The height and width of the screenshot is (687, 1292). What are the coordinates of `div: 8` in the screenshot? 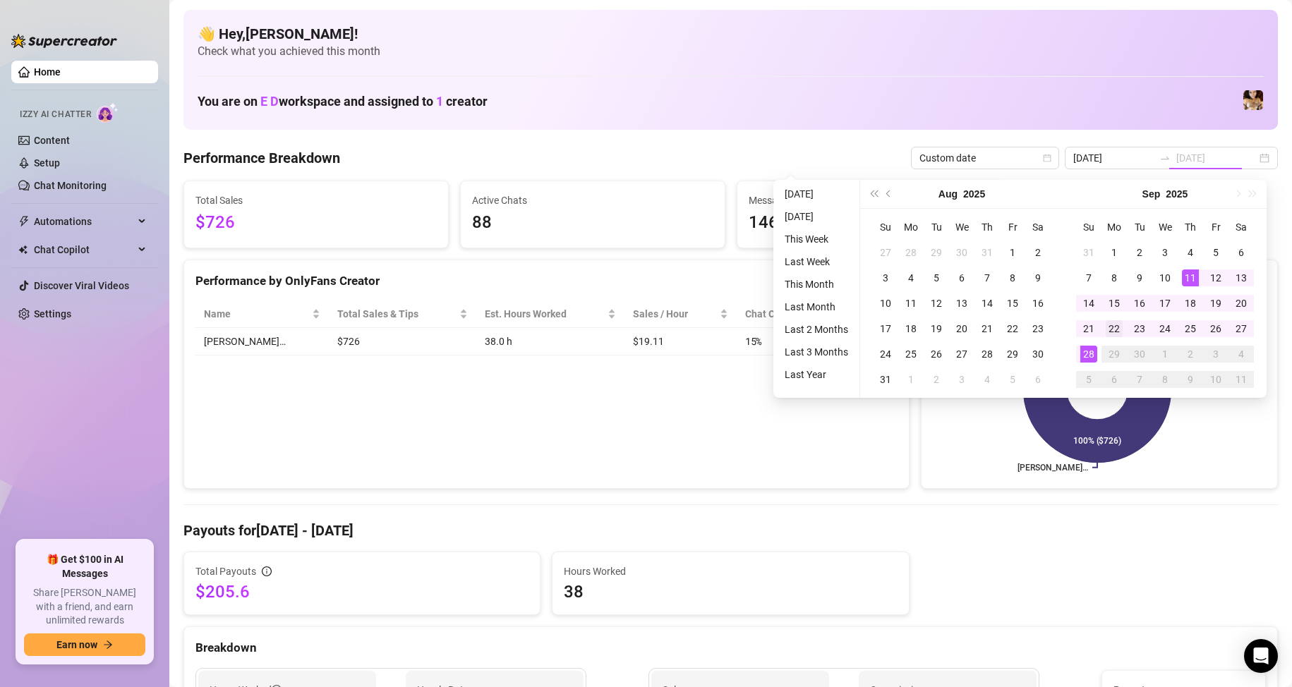 It's located at (1013, 278).